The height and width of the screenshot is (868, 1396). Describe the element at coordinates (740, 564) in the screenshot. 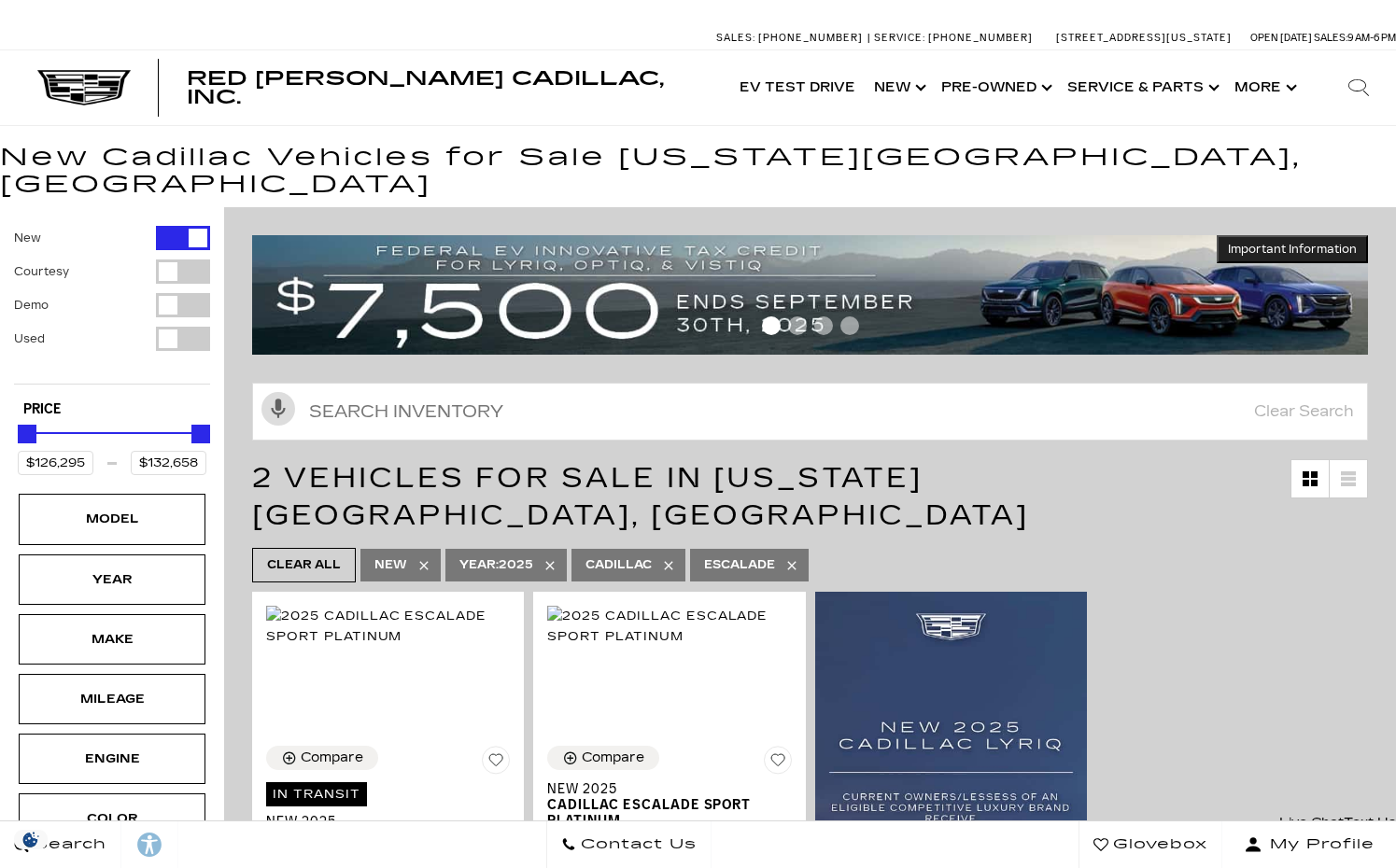

I see `span: Escalade` at that location.